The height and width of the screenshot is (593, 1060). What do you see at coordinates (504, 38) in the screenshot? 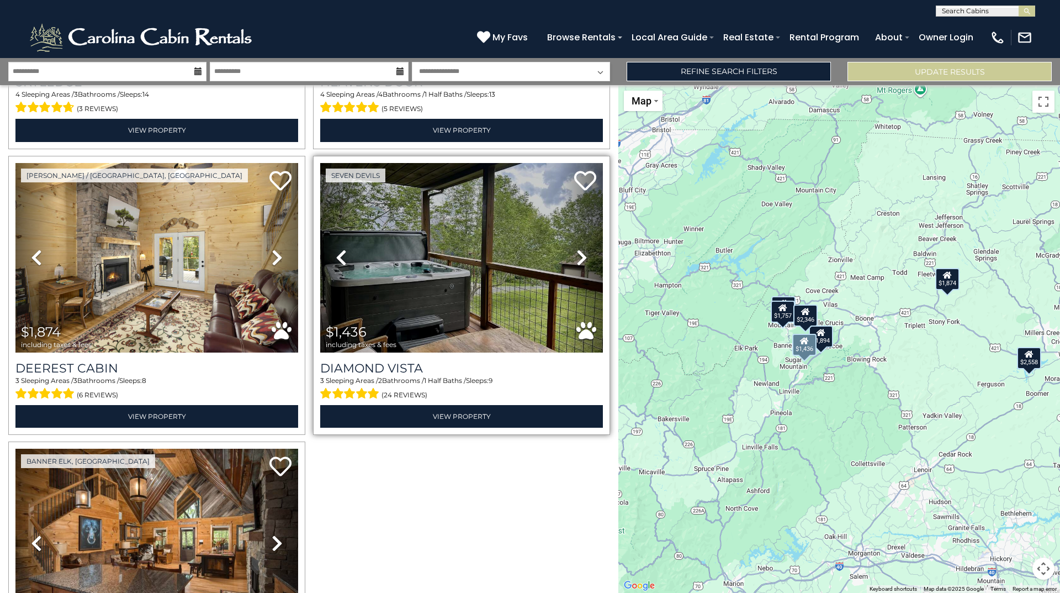
I see `a: My Favs` at bounding box center [504, 38].